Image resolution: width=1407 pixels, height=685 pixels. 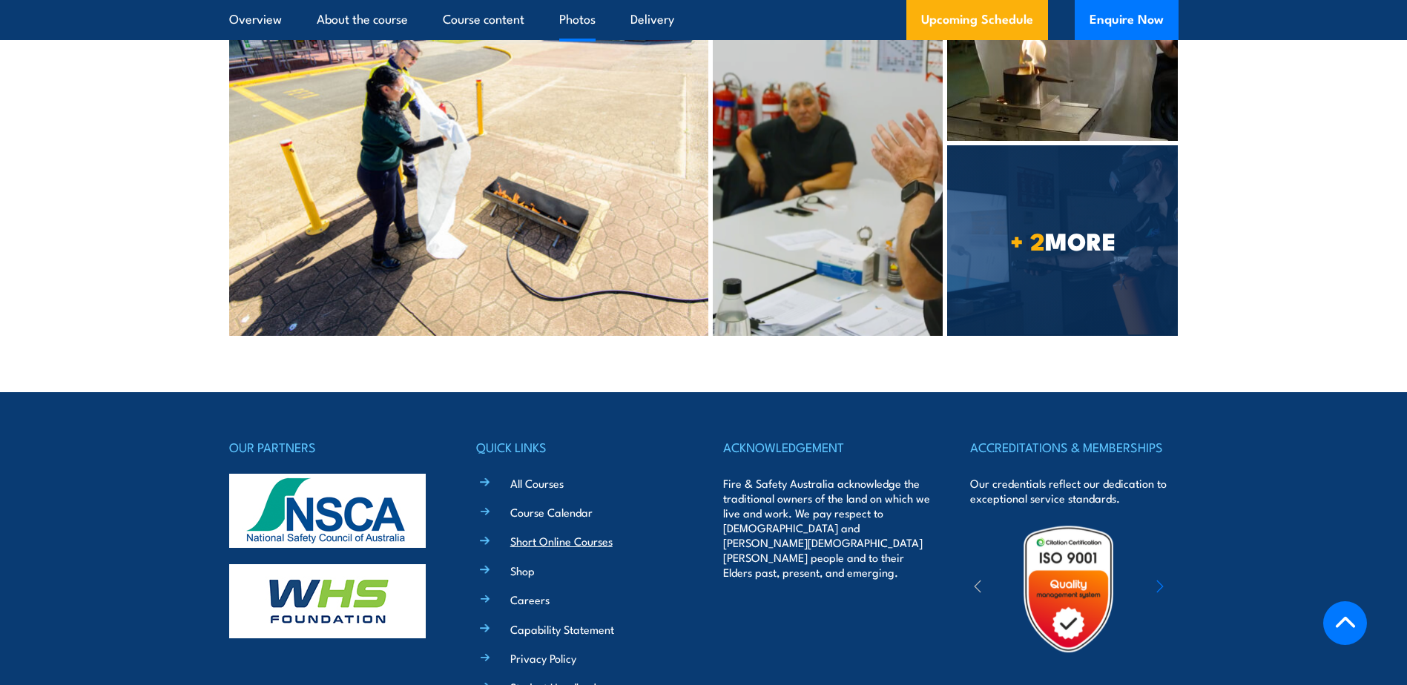 What do you see at coordinates (543, 658) in the screenshot?
I see `a: Privacy Policy` at bounding box center [543, 658].